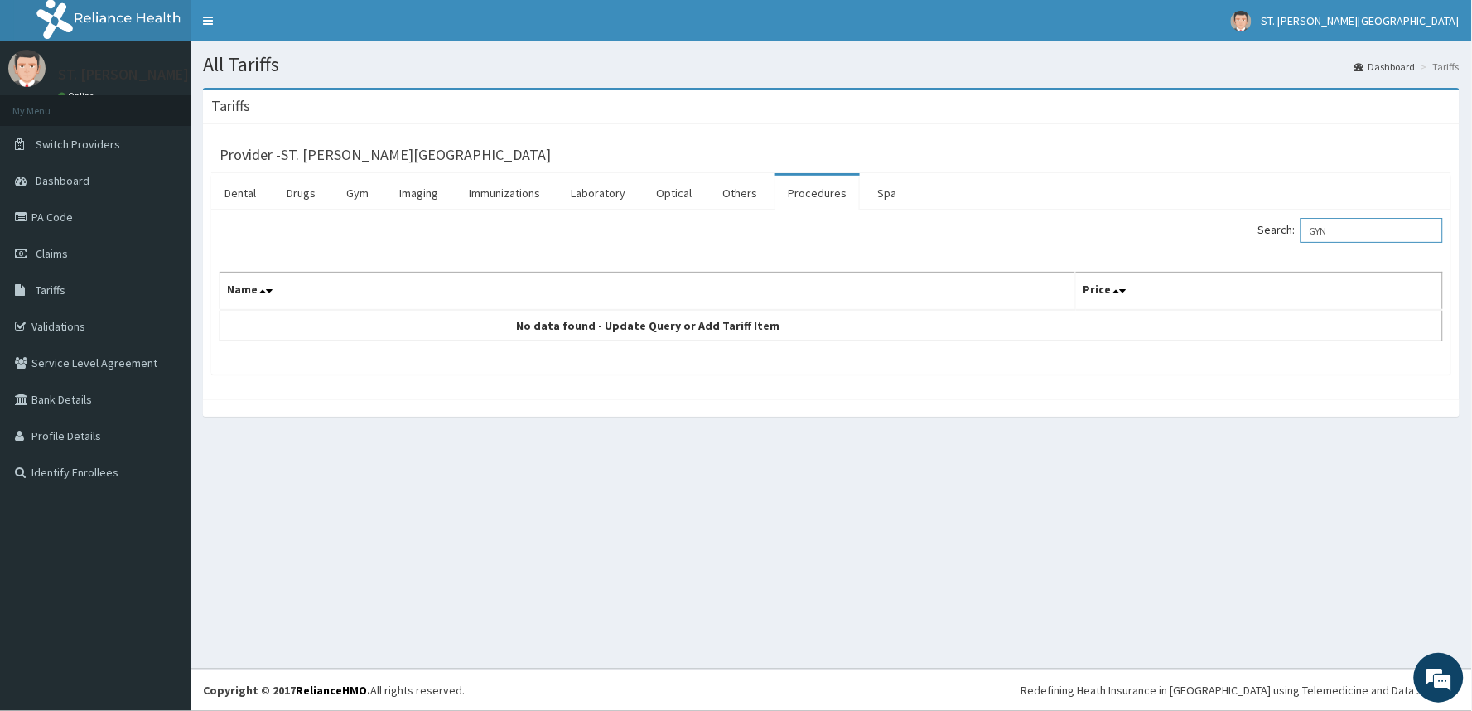  What do you see at coordinates (287, 690) in the screenshot?
I see `strong: Copyright © 2017 .` at bounding box center [287, 690].